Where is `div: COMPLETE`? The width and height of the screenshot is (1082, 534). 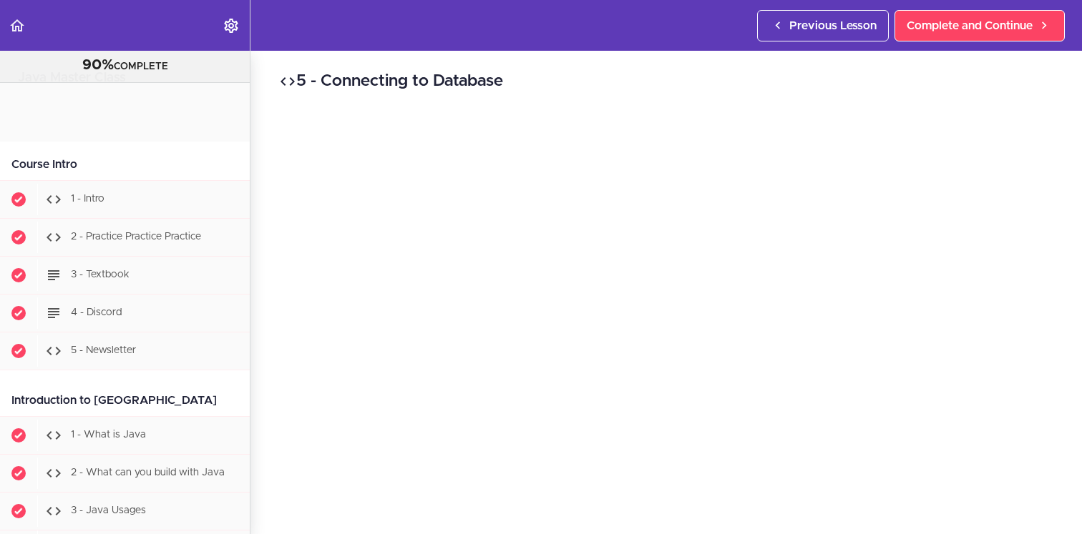 div: COMPLETE is located at coordinates (125, 66).